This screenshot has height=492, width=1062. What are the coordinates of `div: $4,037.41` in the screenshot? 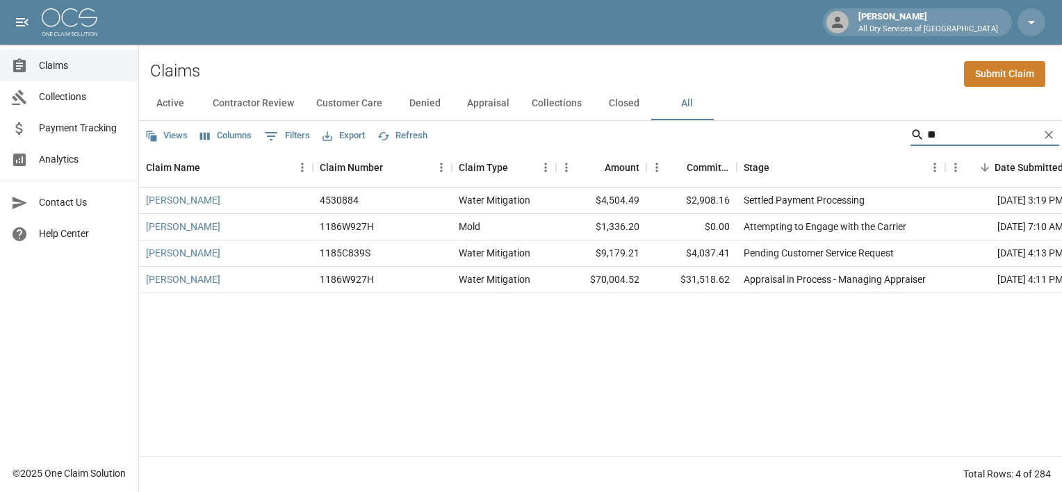 It's located at (692, 254).